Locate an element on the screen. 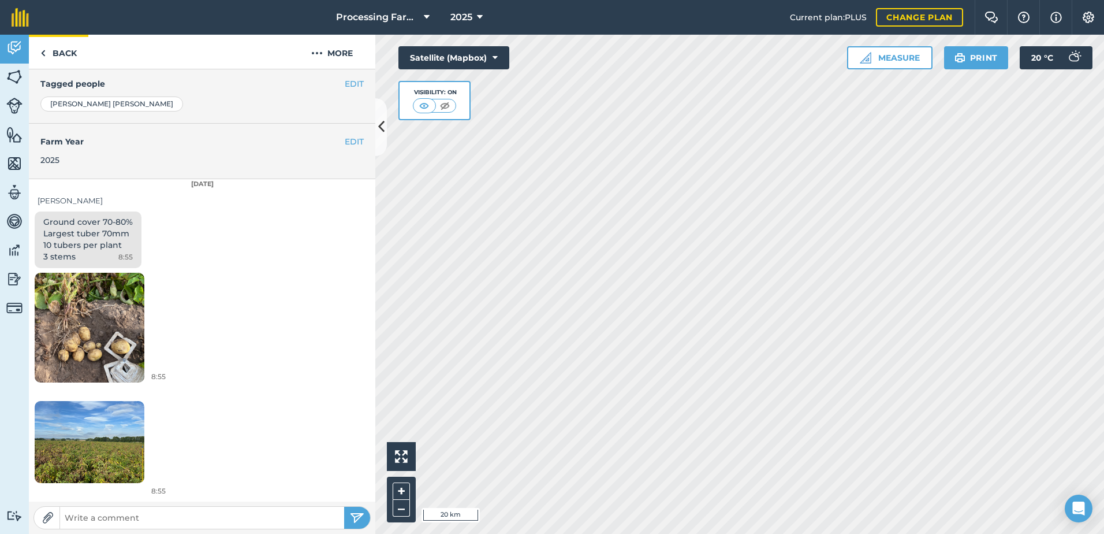 This screenshot has width=1104, height=534. button: Measure is located at coordinates (890, 58).